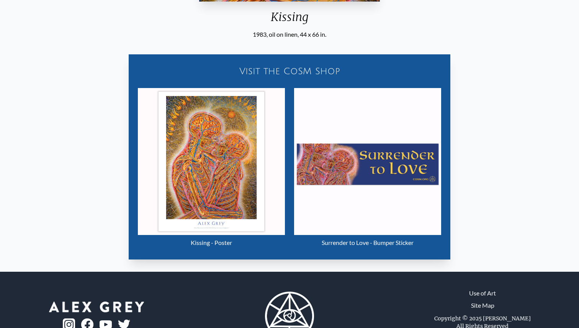 This screenshot has height=328, width=579. What do you see at coordinates (368, 162) in the screenshot?
I see `img: Surrender to Love - Bumper Sticker` at bounding box center [368, 162].